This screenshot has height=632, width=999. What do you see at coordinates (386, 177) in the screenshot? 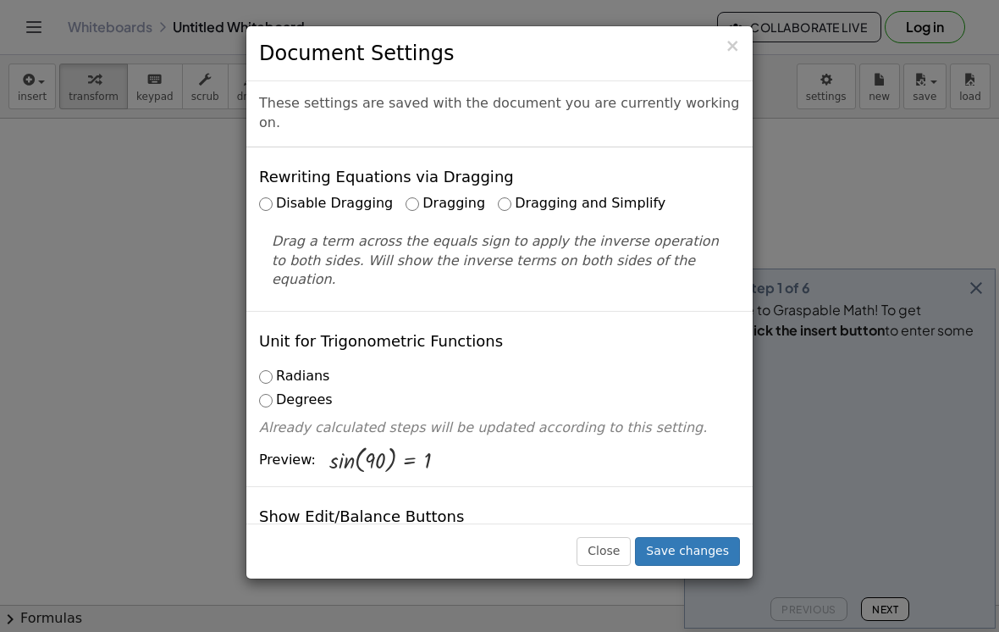
I see `h4: Rewriting Equations via Dragging` at bounding box center [386, 177].